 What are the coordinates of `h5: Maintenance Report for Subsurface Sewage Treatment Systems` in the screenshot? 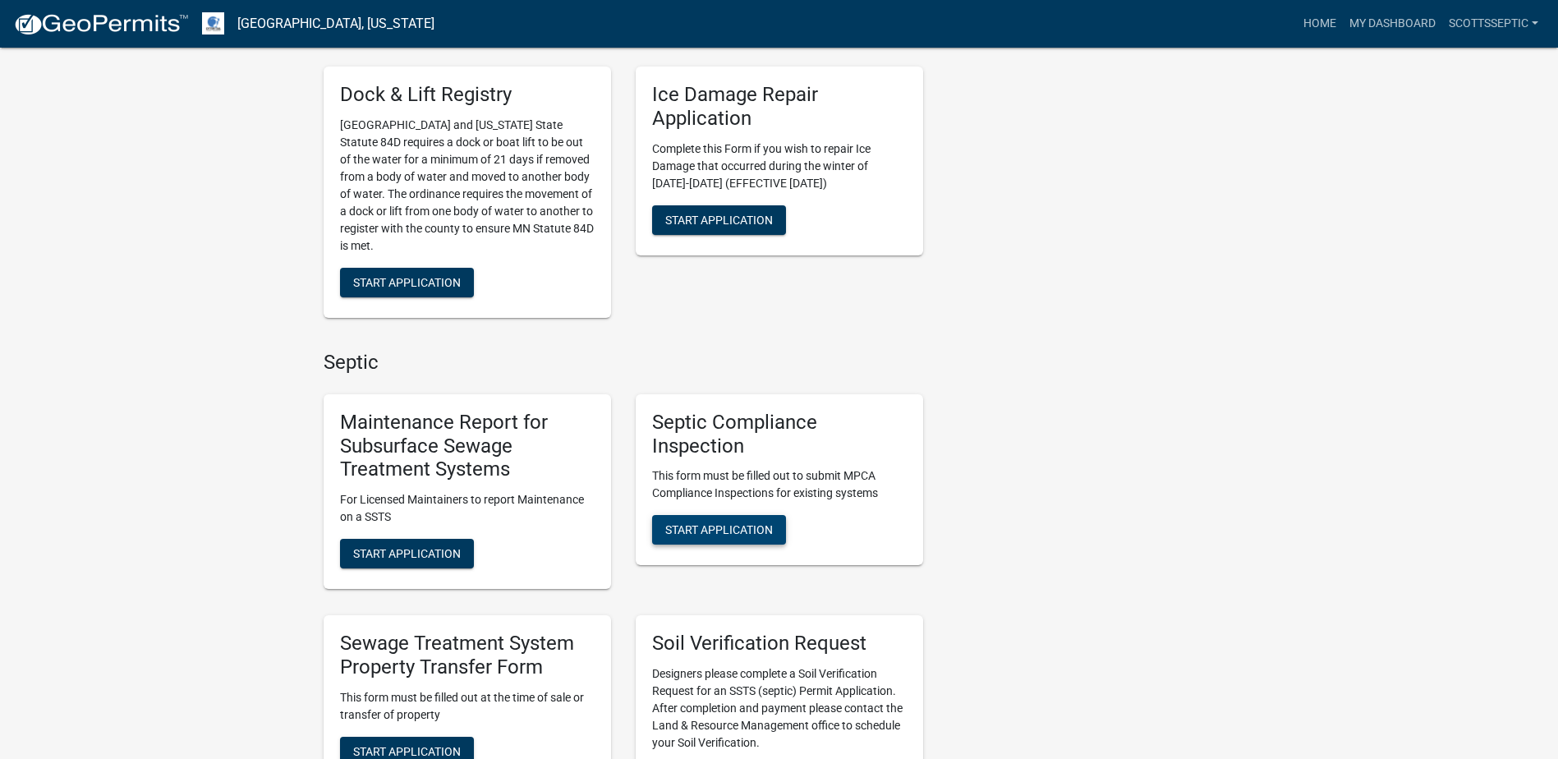 It's located at (467, 446).